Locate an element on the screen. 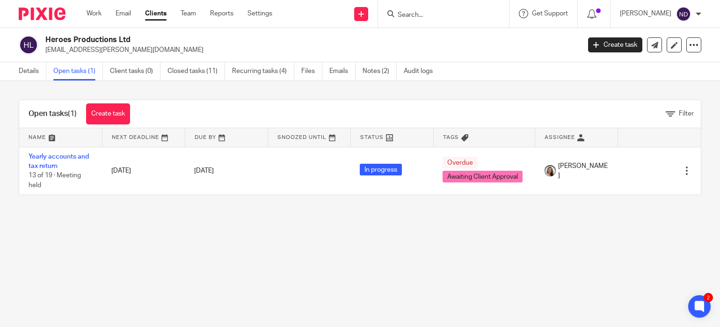  a: Yearly accounts and tax return is located at coordinates (58, 161).